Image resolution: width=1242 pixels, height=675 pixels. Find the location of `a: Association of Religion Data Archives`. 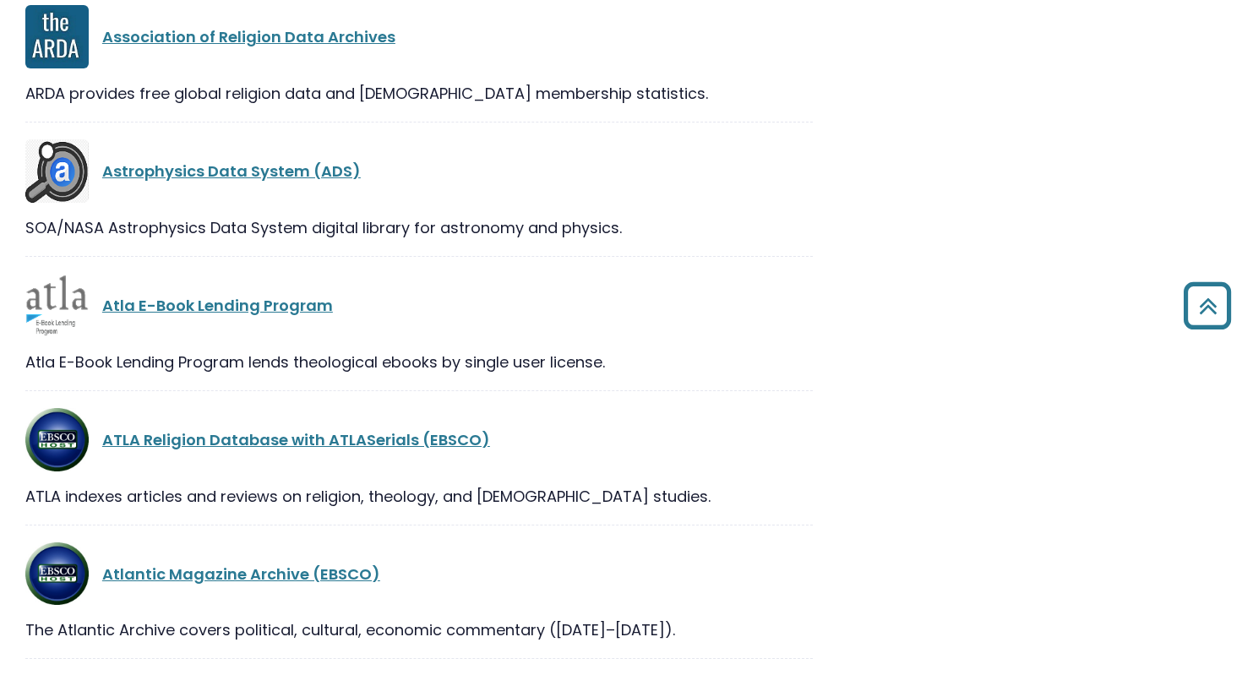

a: Association of Religion Data Archives is located at coordinates (248, 36).